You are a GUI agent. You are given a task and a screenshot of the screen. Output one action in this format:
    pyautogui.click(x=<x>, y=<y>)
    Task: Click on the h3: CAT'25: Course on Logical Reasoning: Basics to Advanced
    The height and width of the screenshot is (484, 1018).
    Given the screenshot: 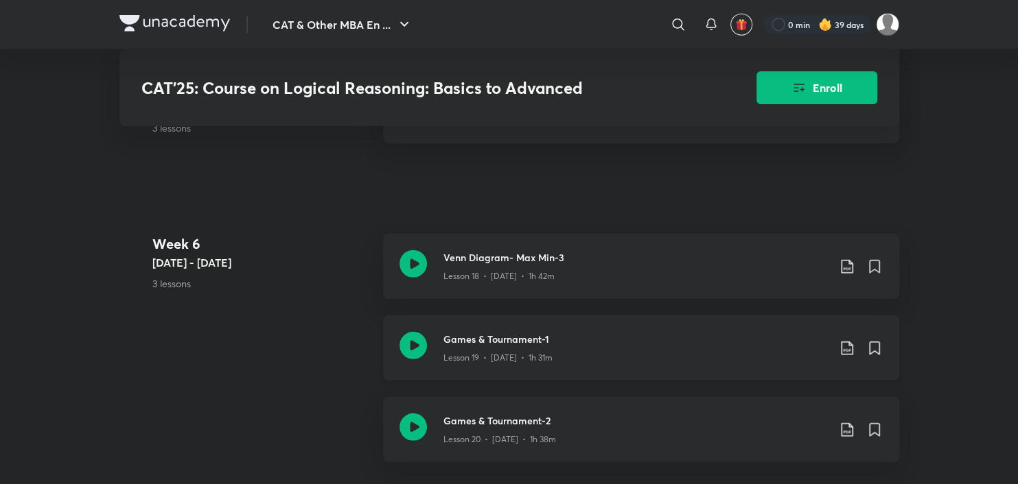 What is the action you would take?
    pyautogui.click(x=410, y=88)
    